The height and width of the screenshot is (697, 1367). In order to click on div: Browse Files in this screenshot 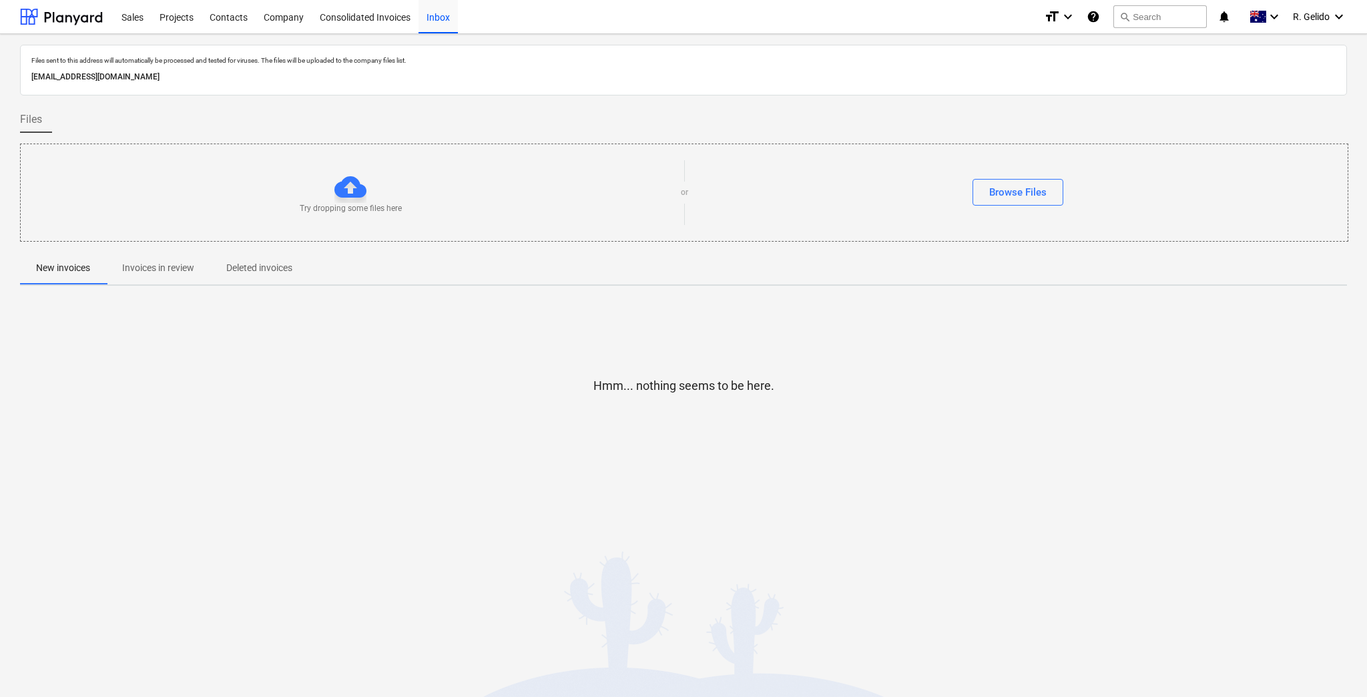, I will do `click(1018, 192)`.